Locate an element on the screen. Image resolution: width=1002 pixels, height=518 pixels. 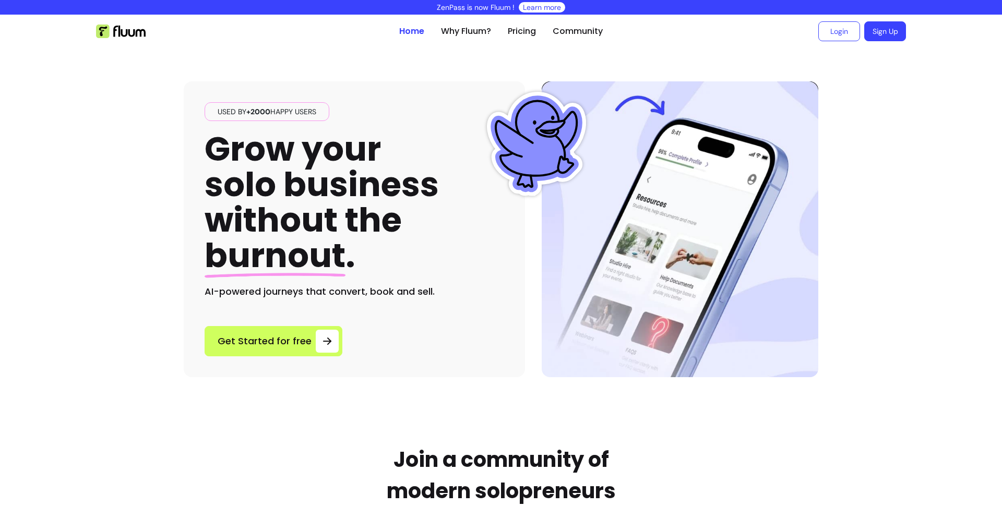
a: Community is located at coordinates (578, 31).